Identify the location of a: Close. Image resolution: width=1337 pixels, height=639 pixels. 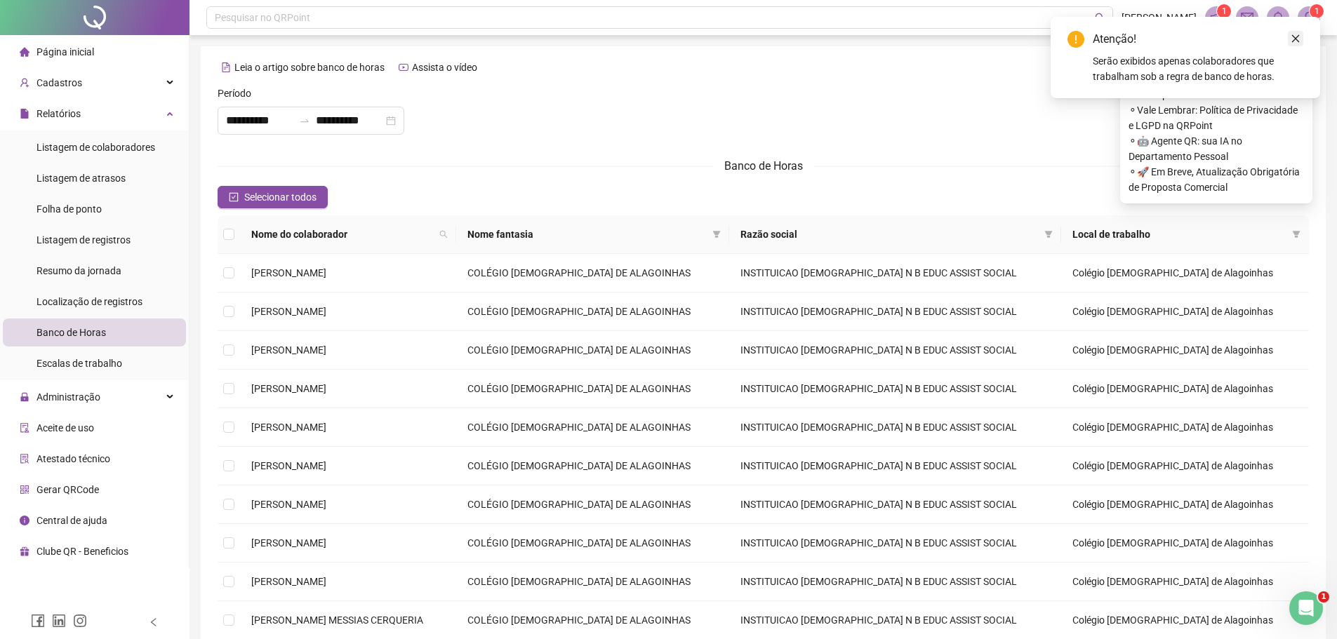
(1296, 39).